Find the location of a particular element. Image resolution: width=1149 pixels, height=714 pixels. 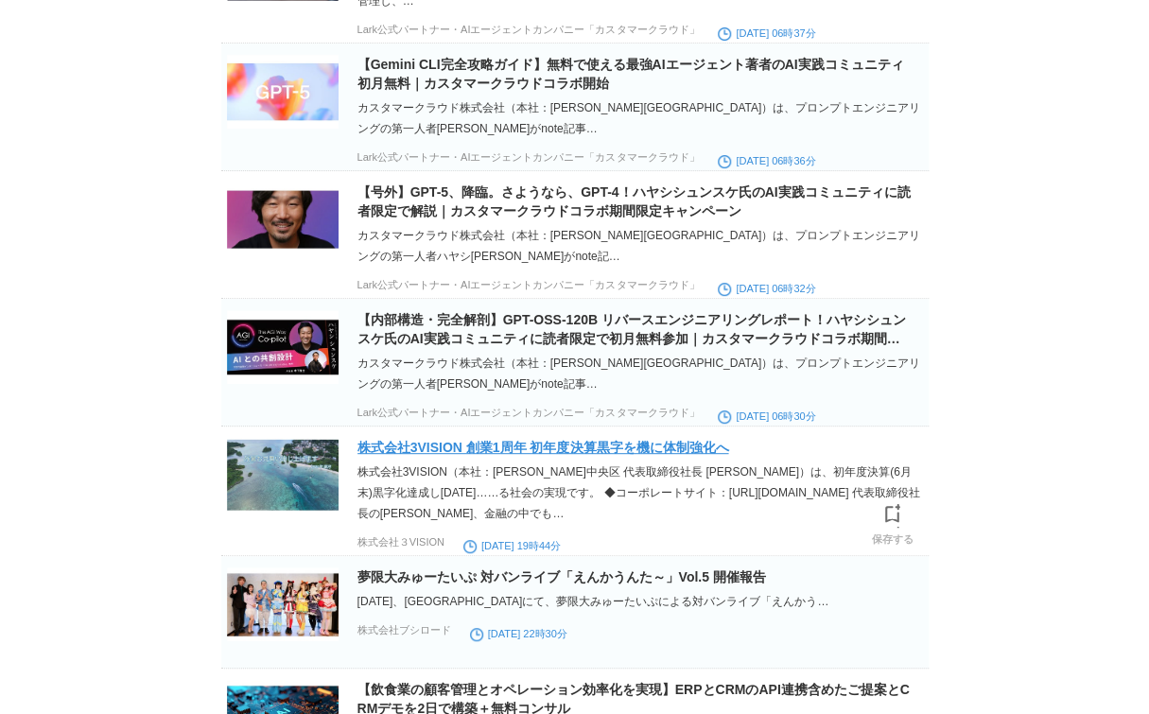

a: 【Gemini CLI完全攻略ガイド】無料で使える最強AIエージェント著者のAI実践コミュニティ初月無料｜カスタマークラウドコラボ開始 is located at coordinates (631, 74).